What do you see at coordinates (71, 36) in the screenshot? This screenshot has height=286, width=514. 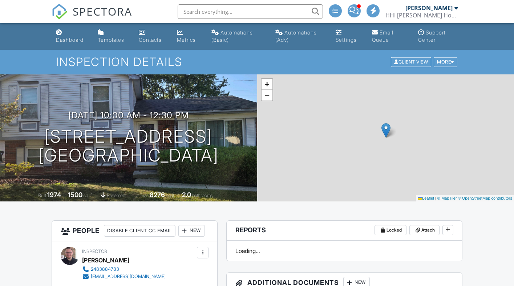 I see `a: Dashboard` at bounding box center [71, 36].